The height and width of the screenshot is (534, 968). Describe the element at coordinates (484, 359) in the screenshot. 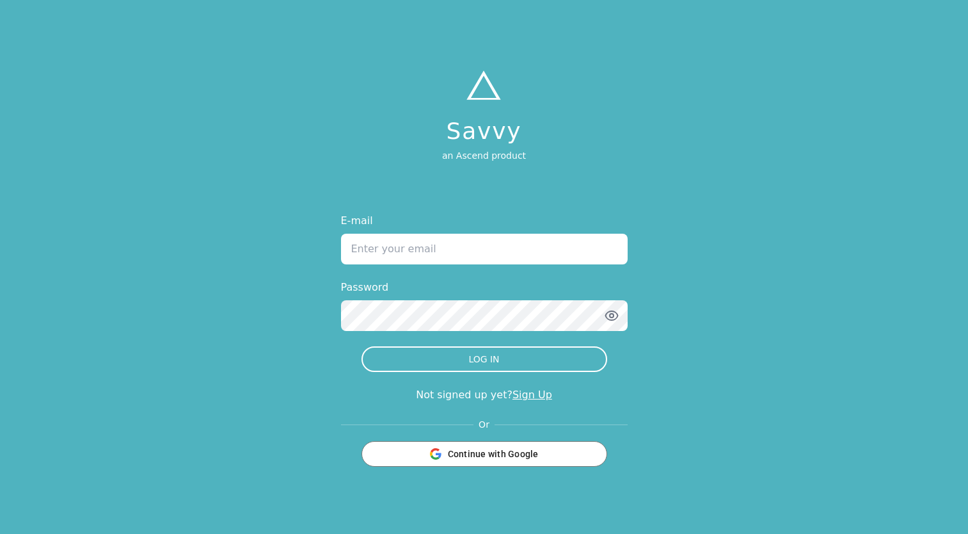

I see `button: LOG IN` at that location.